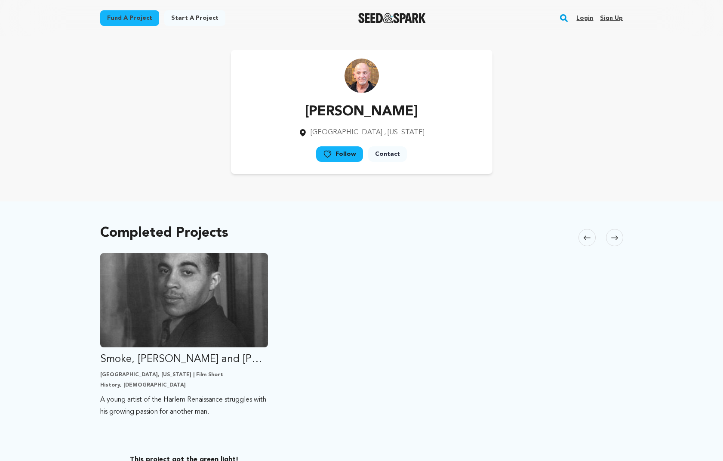 This screenshot has width=723, height=461. I want to click on a: Sign up, so click(612, 18).